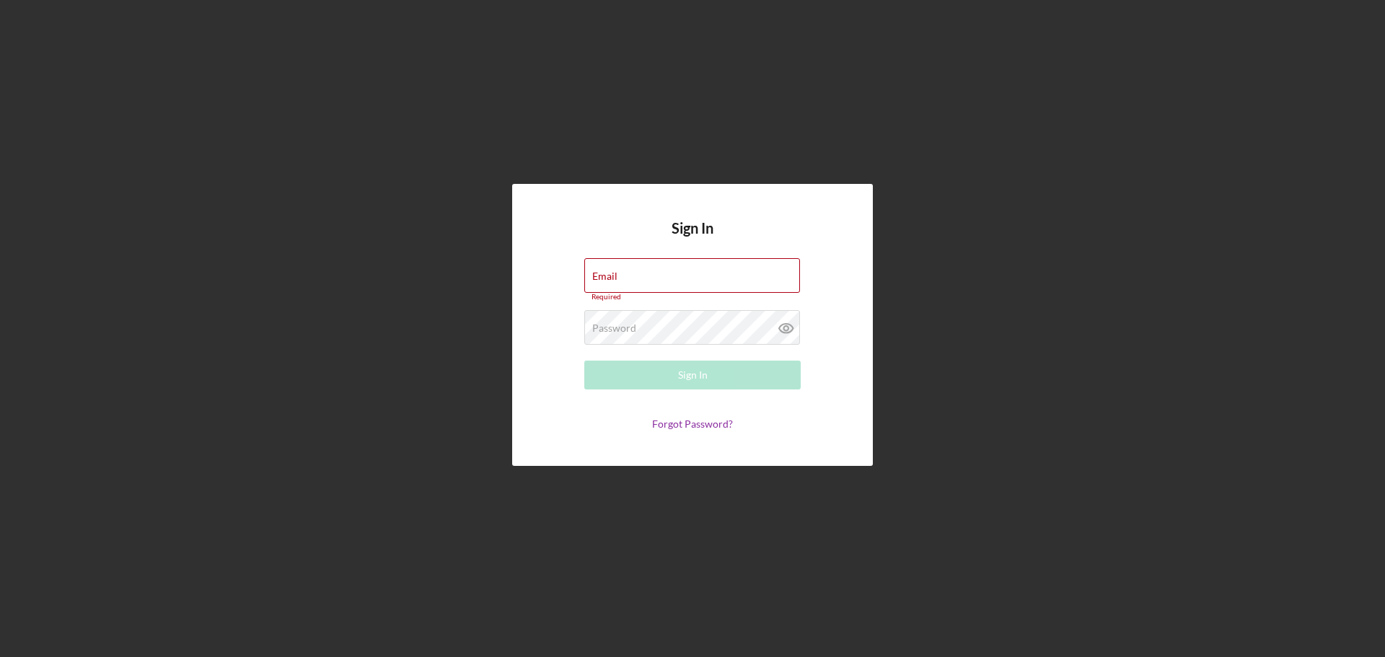  I want to click on button: Sign In, so click(692, 375).